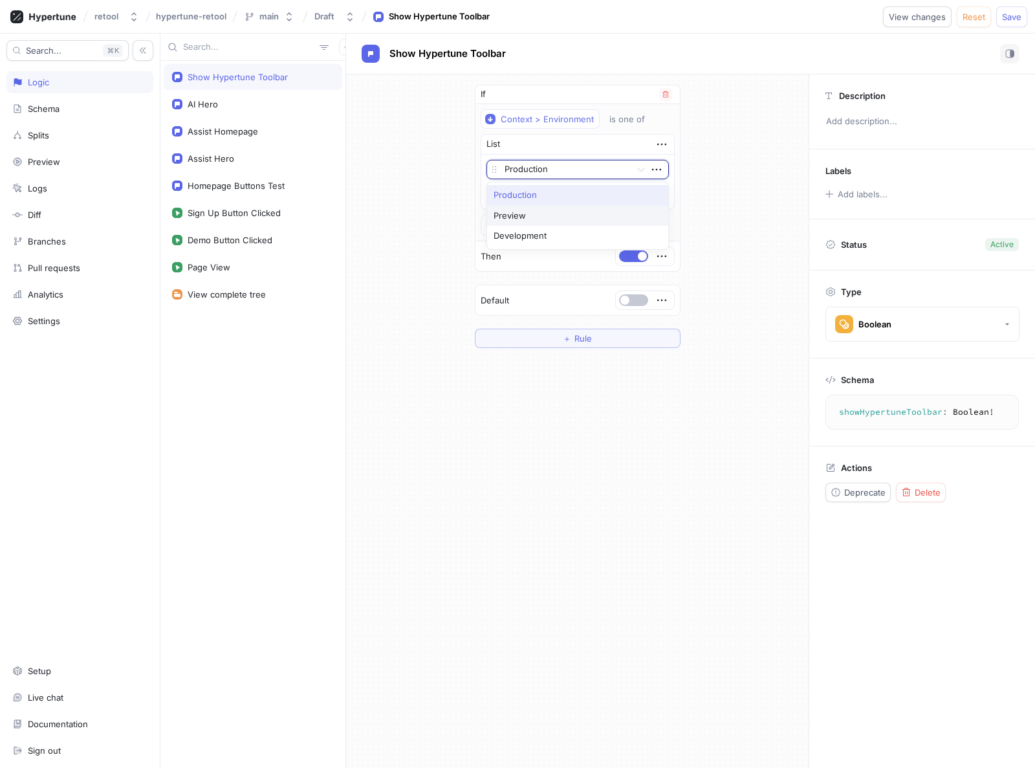  Describe the element at coordinates (862, 194) in the screenshot. I see `div: Add labels...` at that location.